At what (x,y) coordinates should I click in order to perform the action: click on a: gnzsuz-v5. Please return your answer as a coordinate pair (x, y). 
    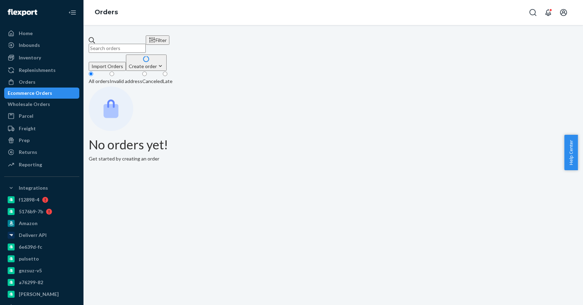
    Looking at the image, I should click on (42, 271).